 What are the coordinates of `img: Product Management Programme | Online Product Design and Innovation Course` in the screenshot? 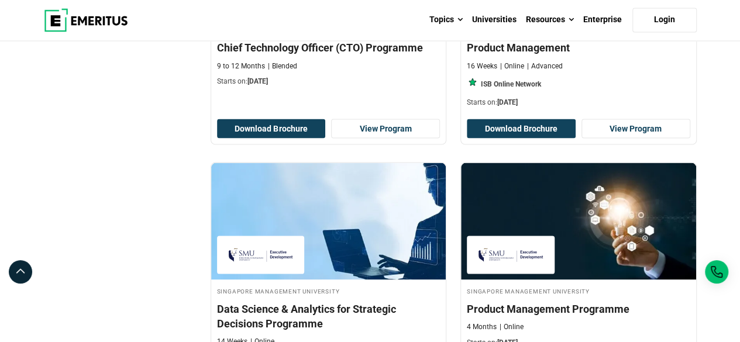 It's located at (579, 221).